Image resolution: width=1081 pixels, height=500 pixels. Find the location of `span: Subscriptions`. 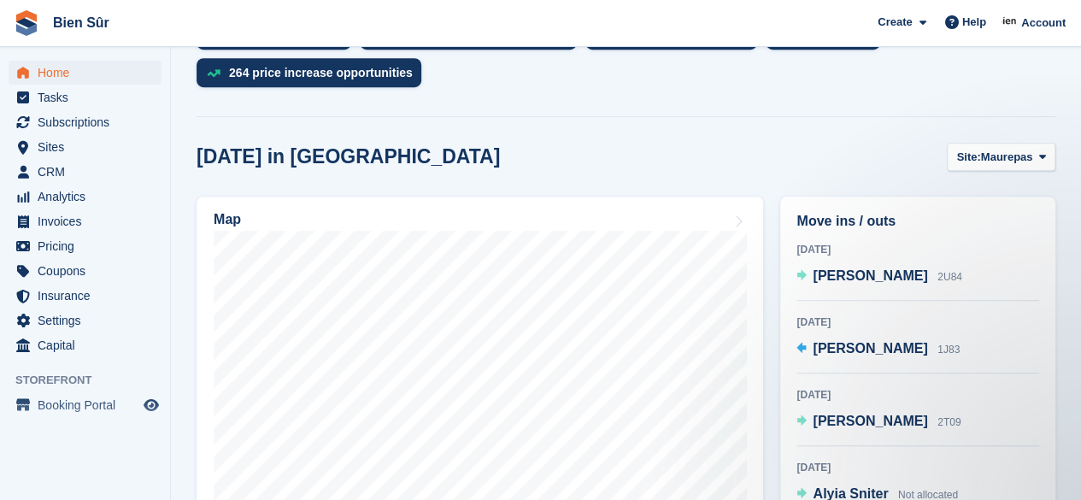

span: Subscriptions is located at coordinates (89, 122).